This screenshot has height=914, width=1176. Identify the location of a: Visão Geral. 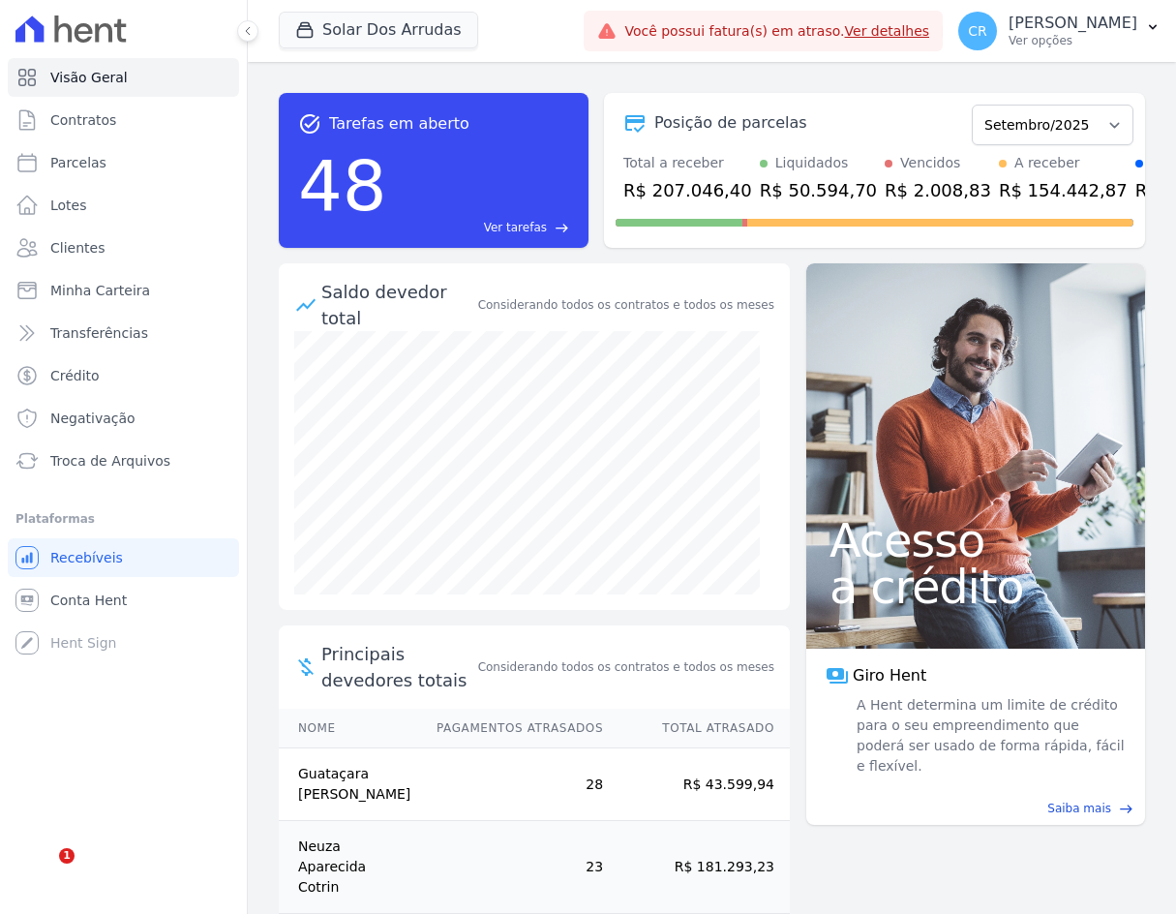
(123, 77).